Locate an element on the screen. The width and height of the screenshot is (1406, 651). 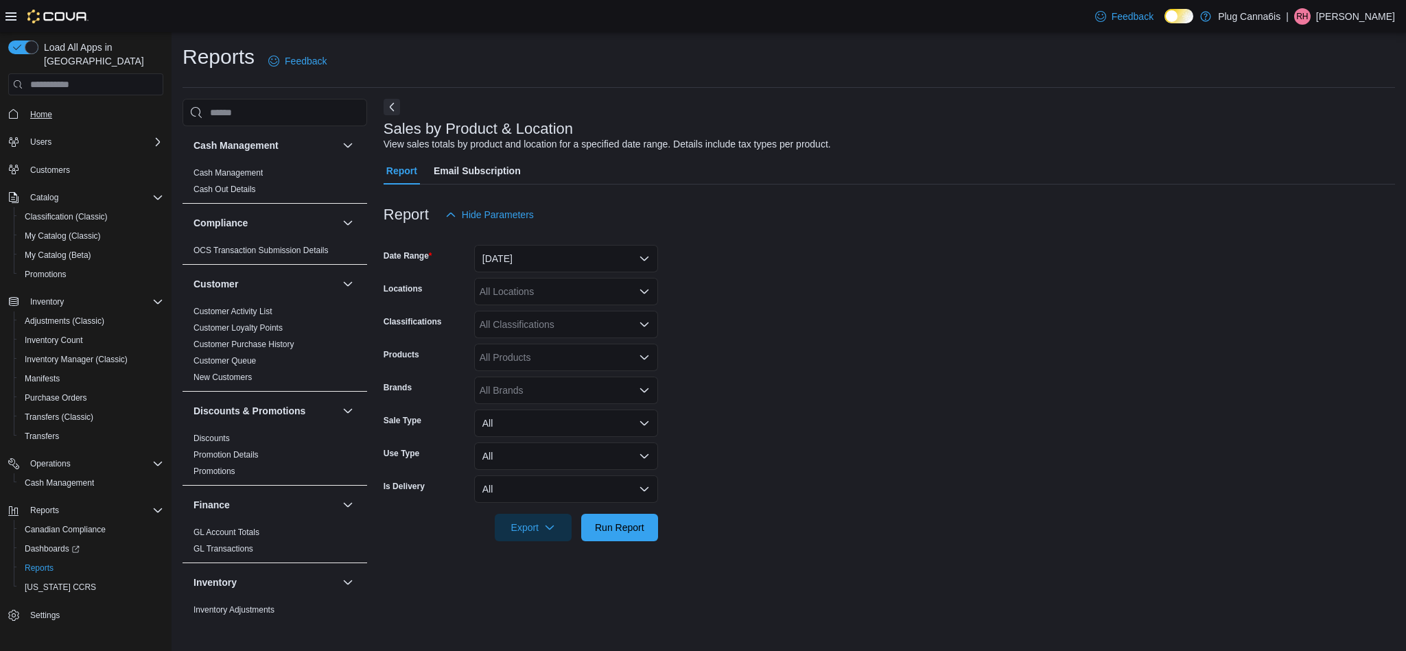
h3: Customer is located at coordinates (215, 284).